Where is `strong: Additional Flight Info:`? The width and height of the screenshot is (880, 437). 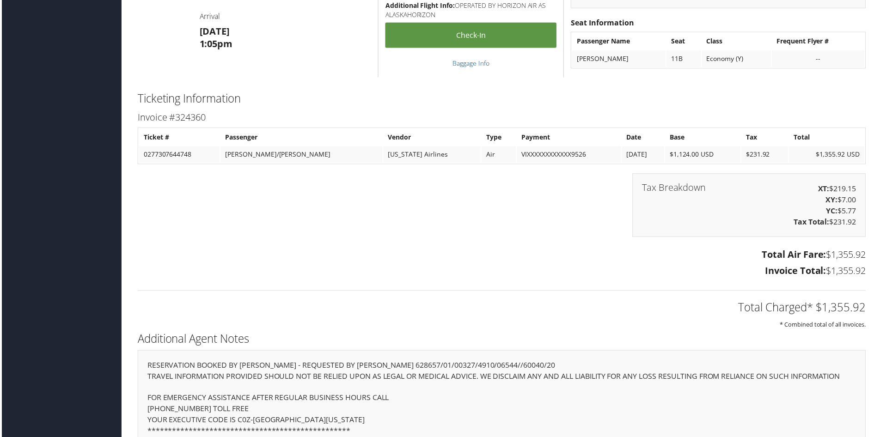 strong: Additional Flight Info: is located at coordinates (420, 5).